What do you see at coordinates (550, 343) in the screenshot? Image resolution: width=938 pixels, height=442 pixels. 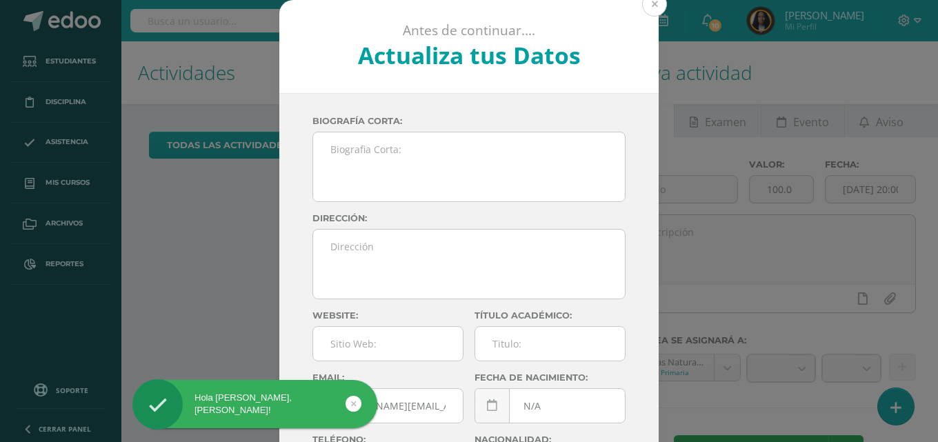 I see `input: Titulo:` at bounding box center [550, 343].